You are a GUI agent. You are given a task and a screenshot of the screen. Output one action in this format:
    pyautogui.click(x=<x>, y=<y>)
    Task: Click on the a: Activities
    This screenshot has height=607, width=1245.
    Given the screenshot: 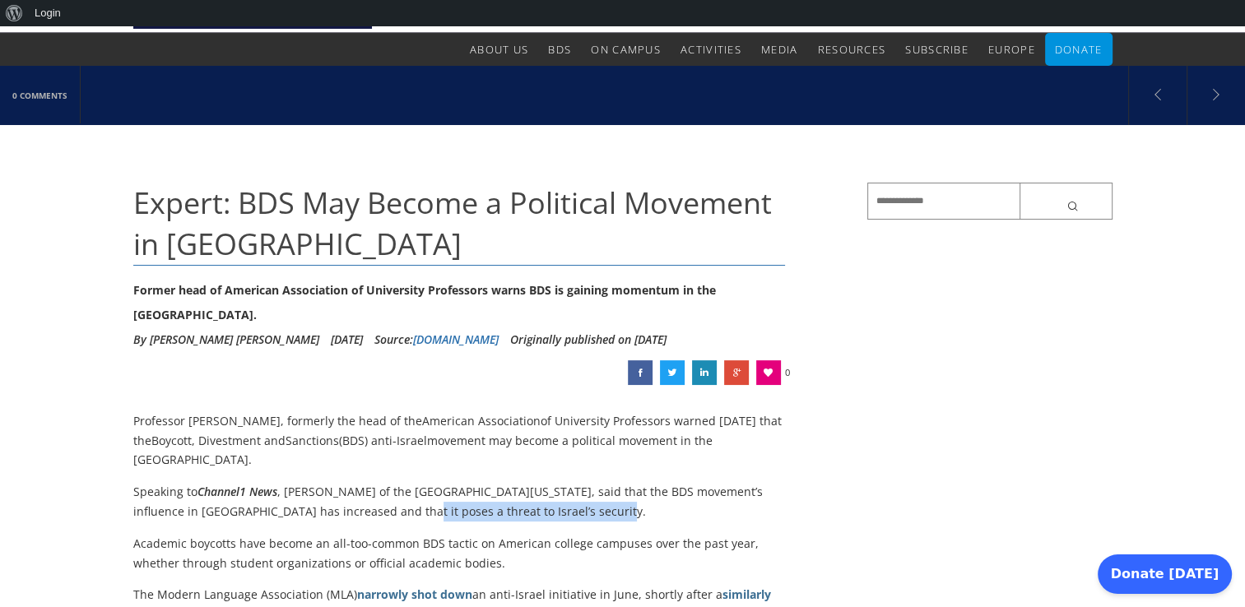 What is the action you would take?
    pyautogui.click(x=711, y=49)
    